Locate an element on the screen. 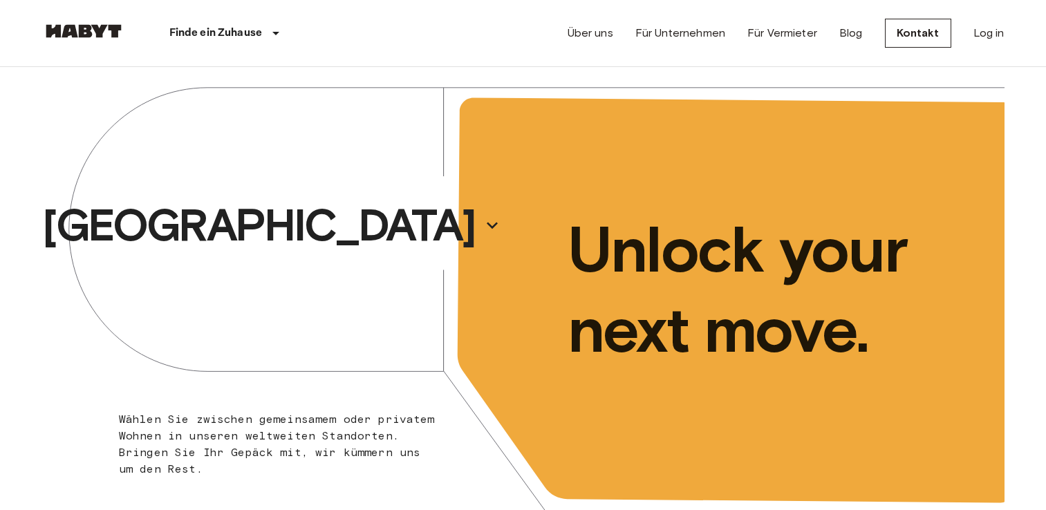 Image resolution: width=1046 pixels, height=510 pixels. a: Für Unternehmen is located at coordinates (680, 33).